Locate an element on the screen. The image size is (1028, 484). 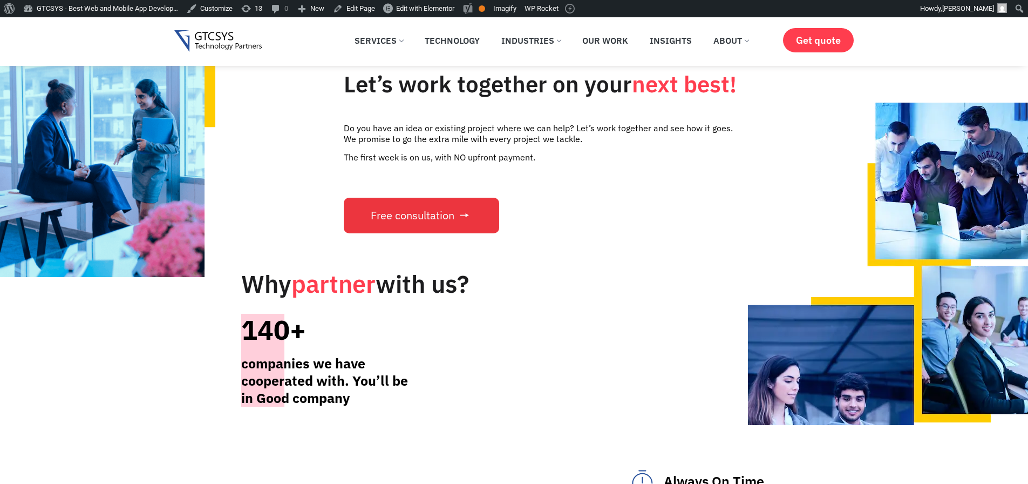
a: Free consultation is located at coordinates (421, 215).